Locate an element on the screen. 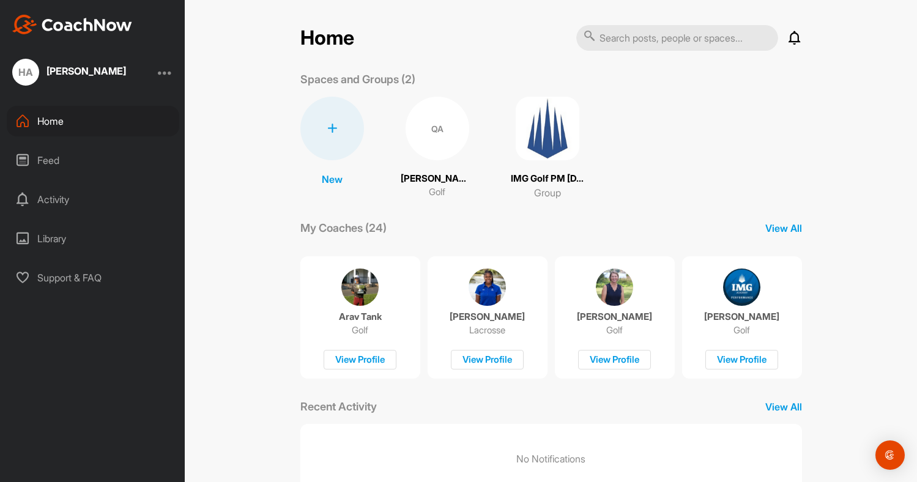 The image size is (917, 482). input: Search posts, people or spaces... is located at coordinates (677, 38).